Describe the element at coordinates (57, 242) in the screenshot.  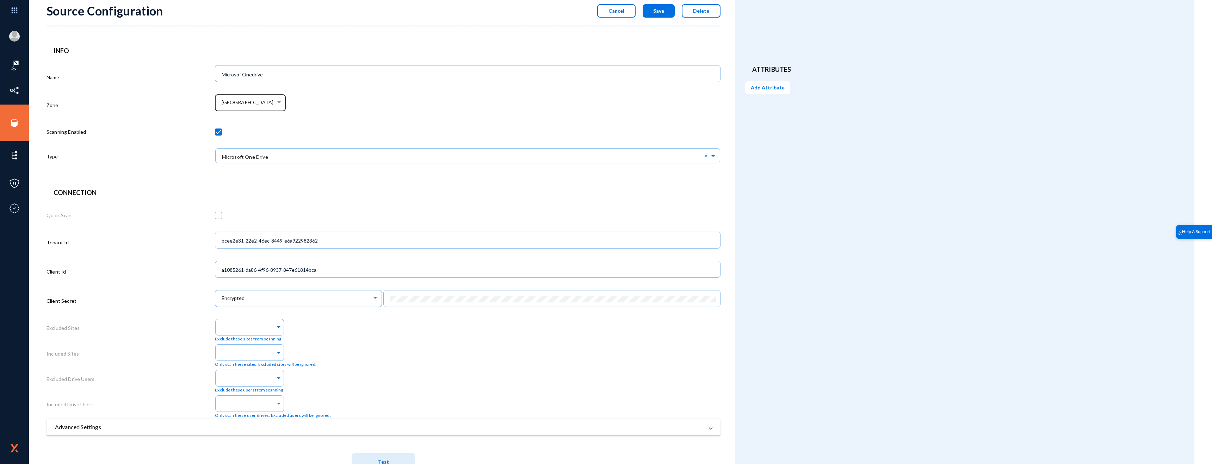
I see `label: Tenant Id` at that location.